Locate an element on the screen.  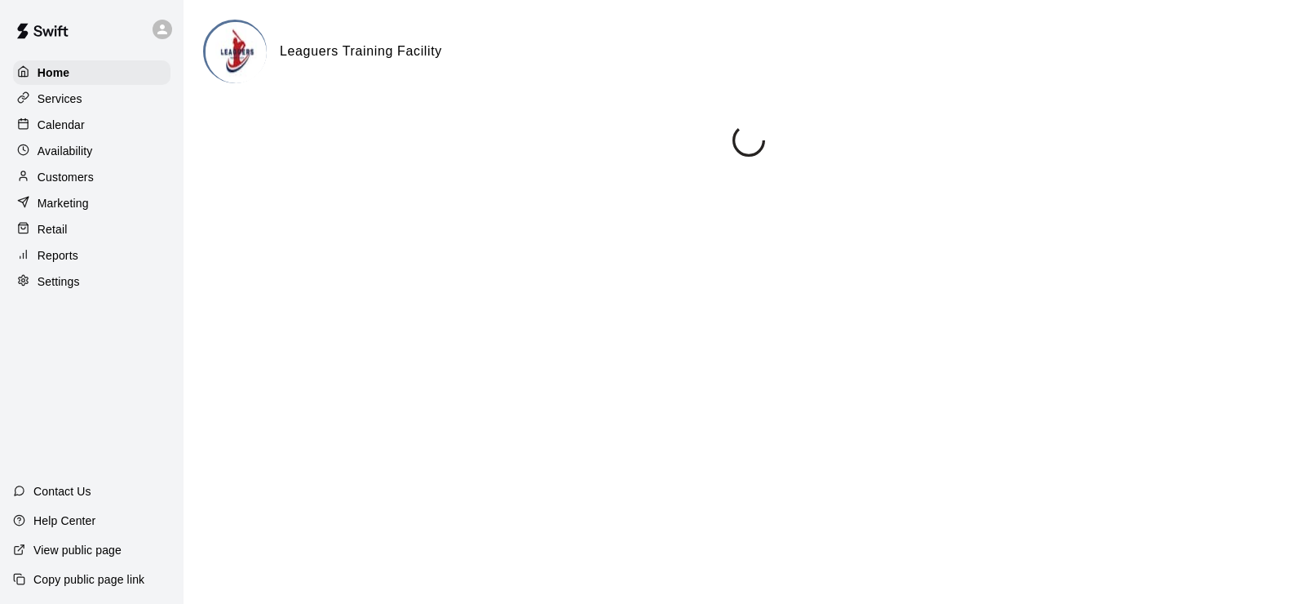
h6: Leaguers Training Facility is located at coordinates (361, 51).